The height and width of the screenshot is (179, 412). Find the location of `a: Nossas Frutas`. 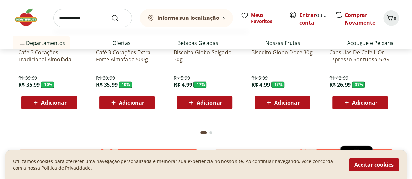

a: Nossas Frutas is located at coordinates (282, 43).